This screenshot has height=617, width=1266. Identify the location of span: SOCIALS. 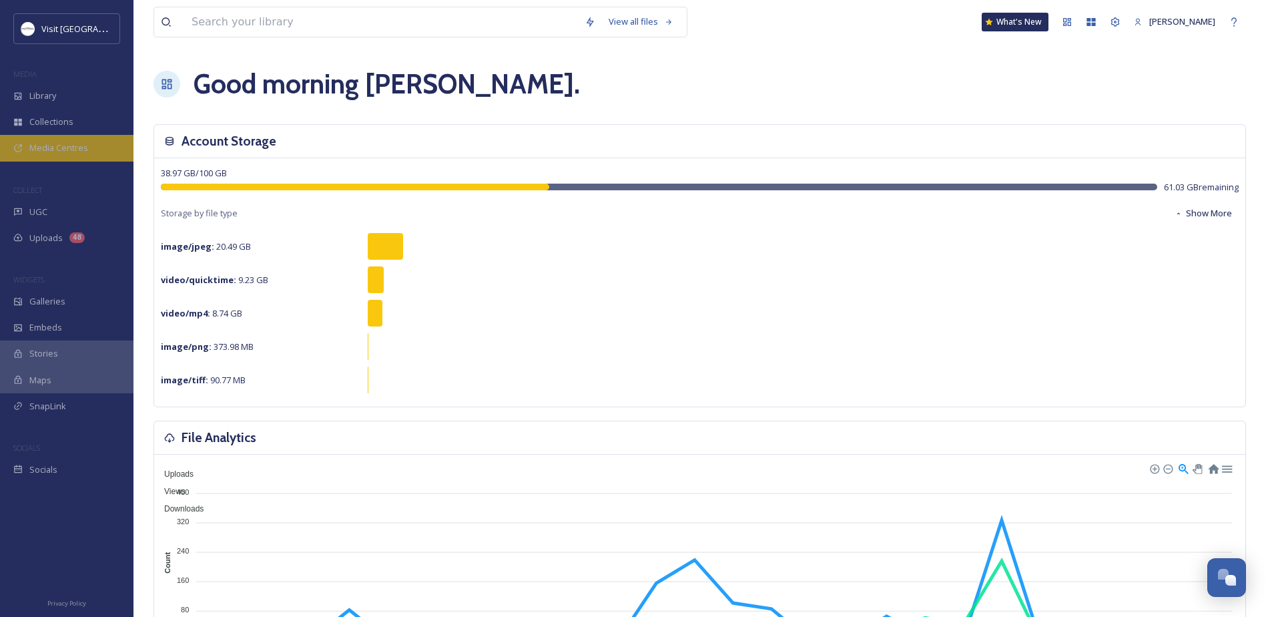
(27, 447).